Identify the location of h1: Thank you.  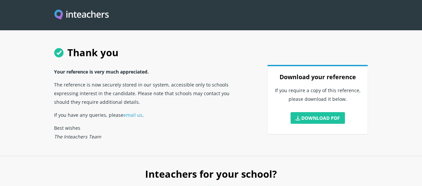
(211, 52).